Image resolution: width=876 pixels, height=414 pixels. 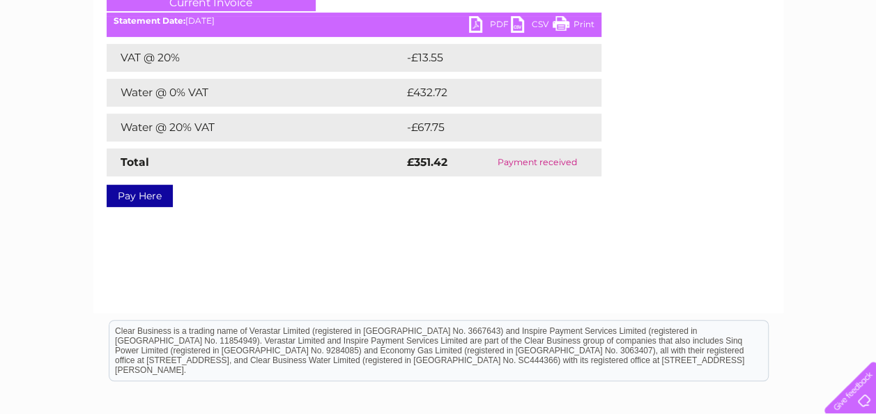 What do you see at coordinates (255, 128) in the screenshot?
I see `td: Water @ 20% VAT` at bounding box center [255, 128].